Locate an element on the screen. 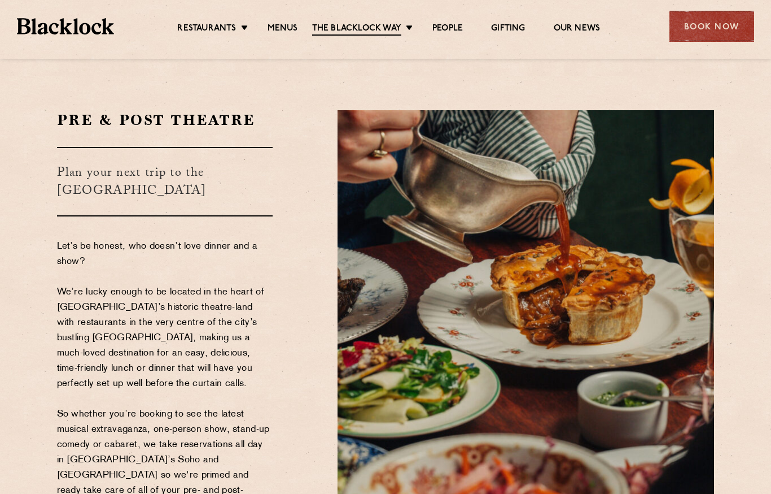 The image size is (771, 494). div: Book Now is located at coordinates (712, 26).